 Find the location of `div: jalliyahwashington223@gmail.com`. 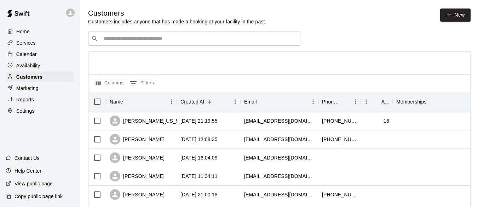

div: jalliyahwashington223@gmail.com is located at coordinates (280, 121).